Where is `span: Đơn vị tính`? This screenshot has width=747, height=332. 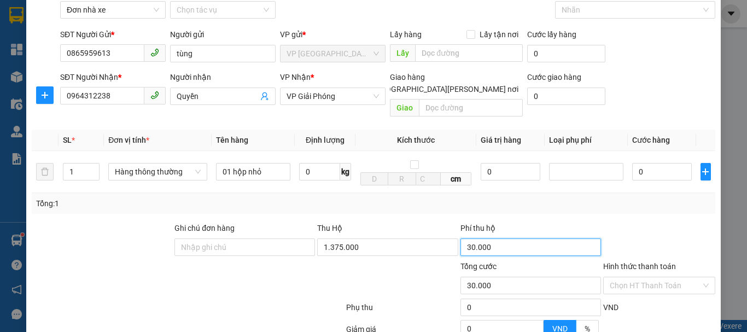 span: Đơn vị tính is located at coordinates (128, 140).